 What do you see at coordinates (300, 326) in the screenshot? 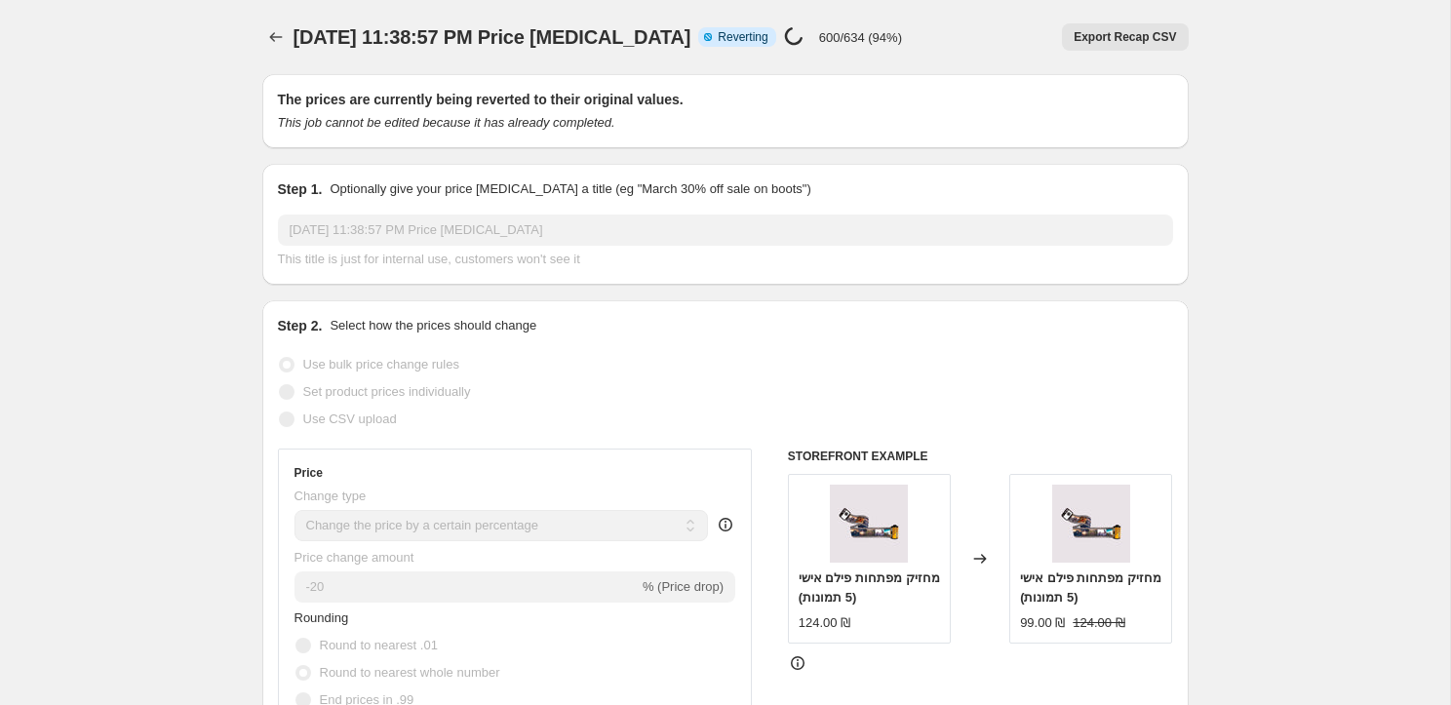
I see `h2: Step 2.` at bounding box center [300, 326].